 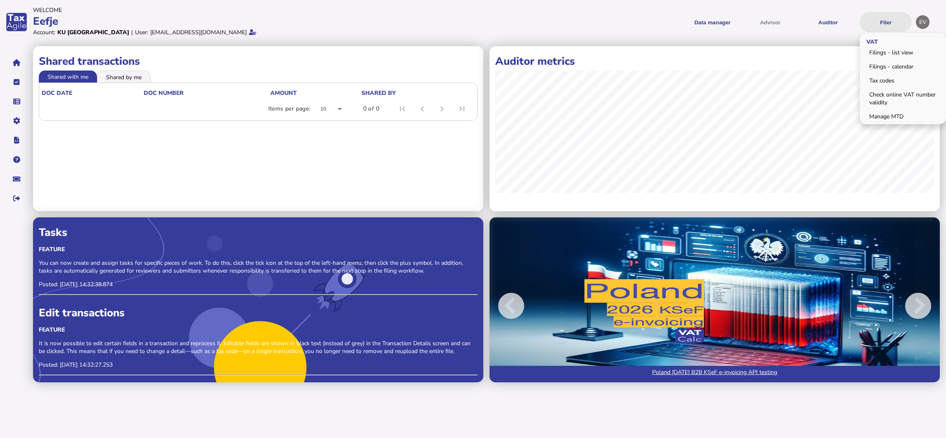 What do you see at coordinates (694, 22) in the screenshot?
I see `menu: navigate products` at bounding box center [694, 22].